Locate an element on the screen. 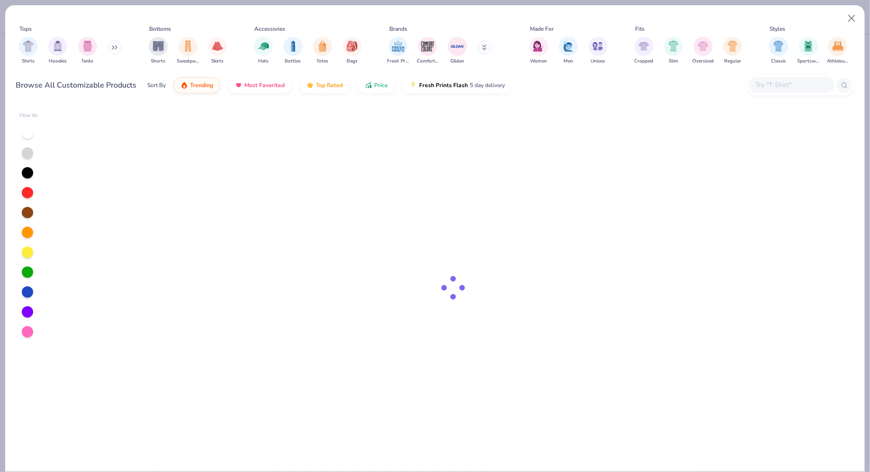 The width and height of the screenshot is (870, 472). div: filter for Skirts is located at coordinates (217, 51).